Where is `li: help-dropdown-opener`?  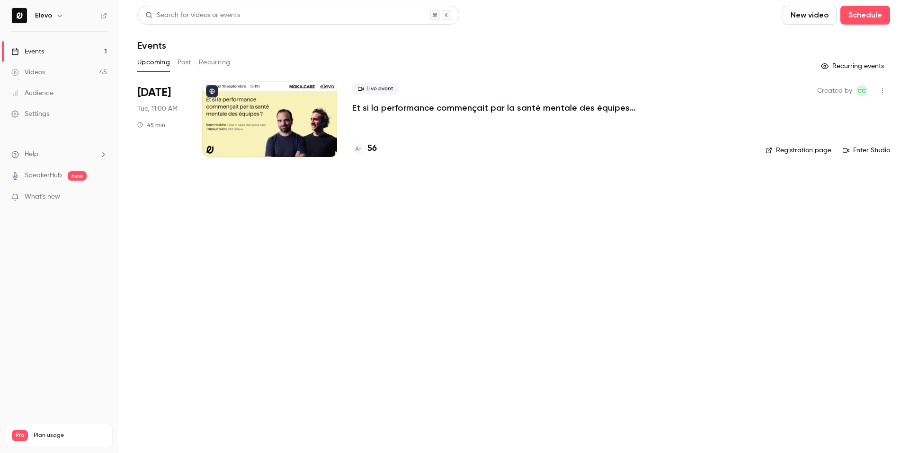 li: help-dropdown-opener is located at coordinates (59, 154).